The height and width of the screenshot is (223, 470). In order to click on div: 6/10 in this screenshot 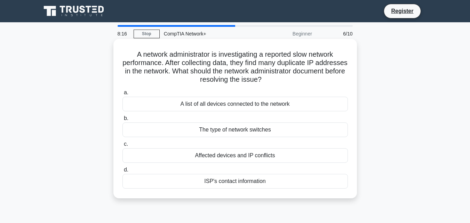, I will do `click(336, 34)`.